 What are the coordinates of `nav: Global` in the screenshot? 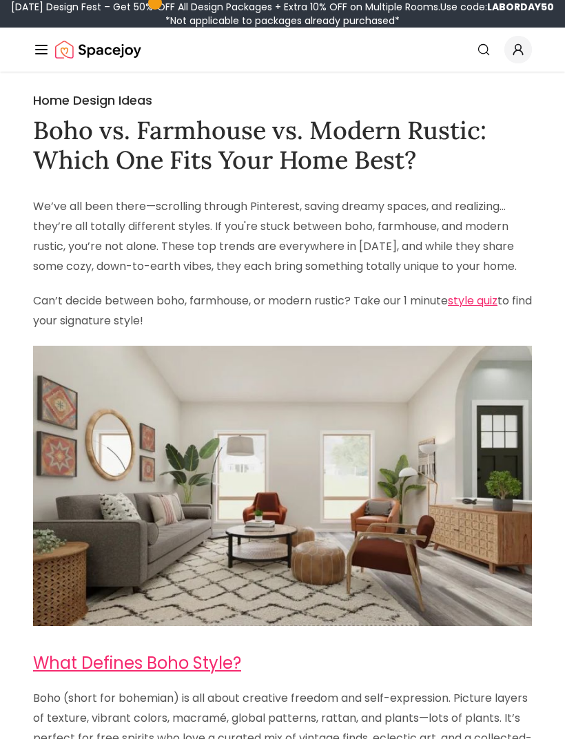 It's located at (282, 50).